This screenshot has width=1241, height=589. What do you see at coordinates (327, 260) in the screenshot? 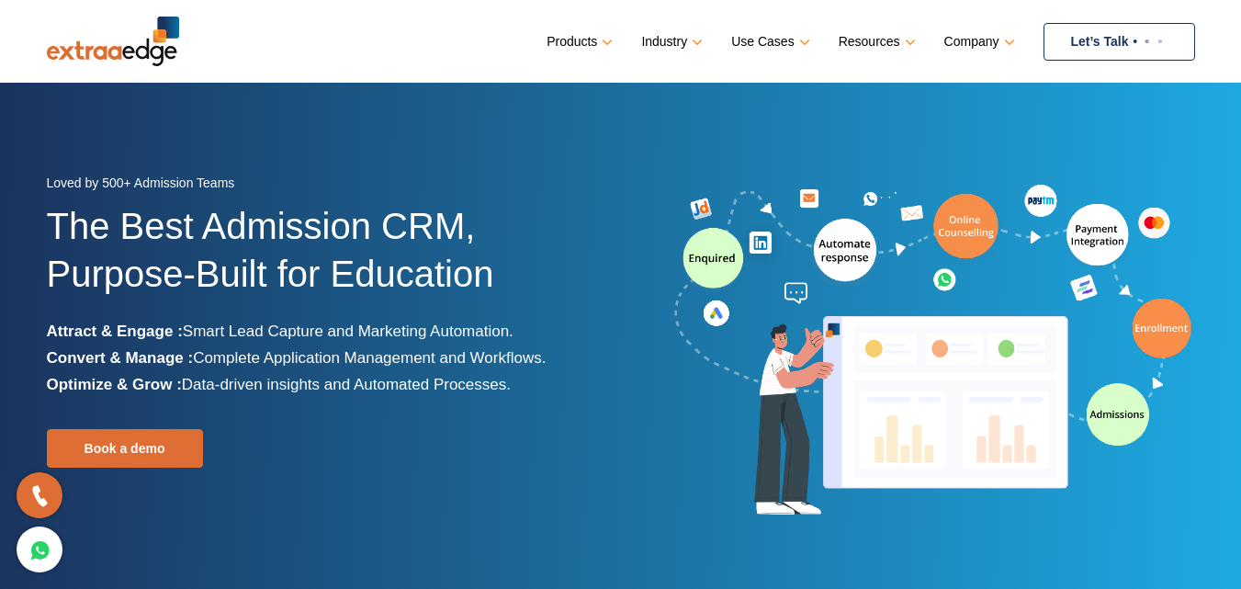
I see `h1: The Best Admission CRM, Purpose-Built for Education` at bounding box center [327, 260].